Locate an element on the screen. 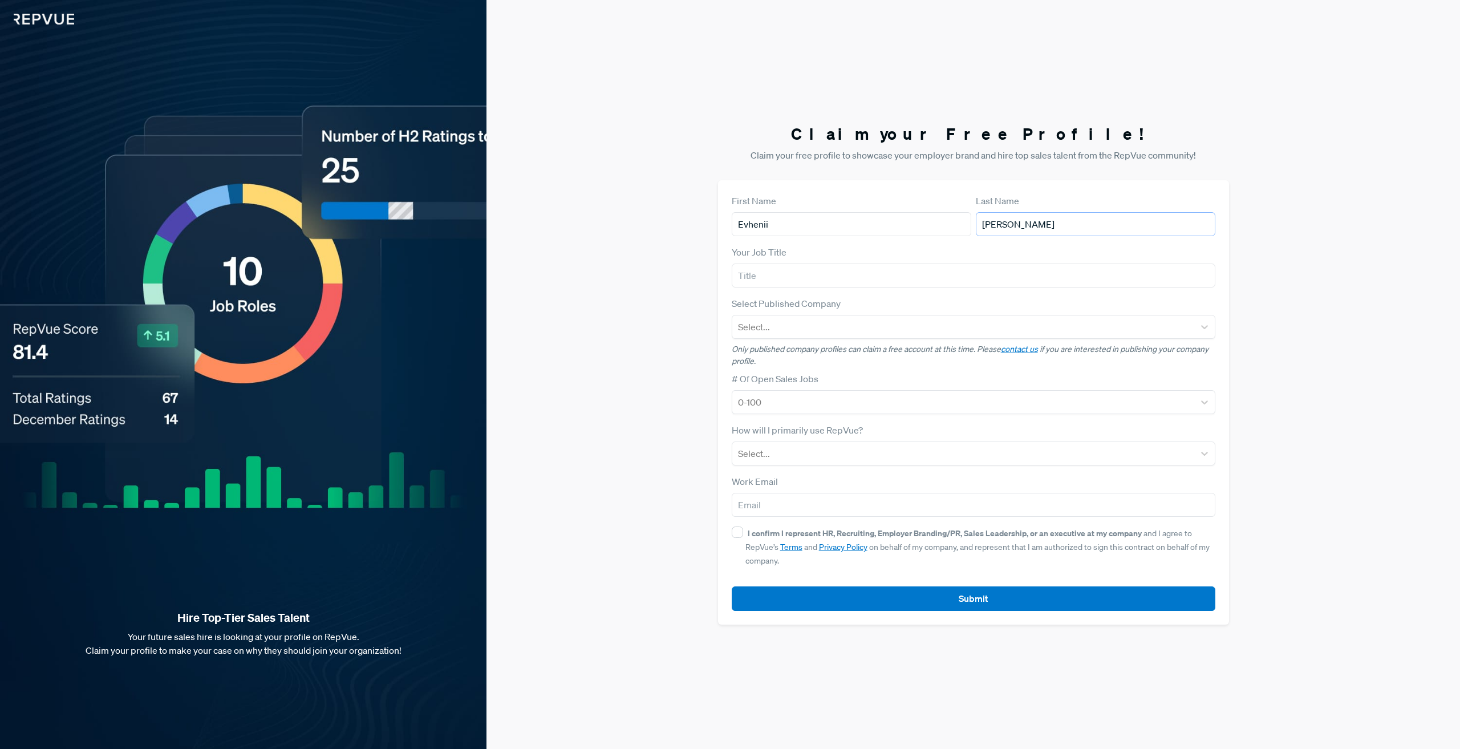  a: Terms is located at coordinates (791, 547).